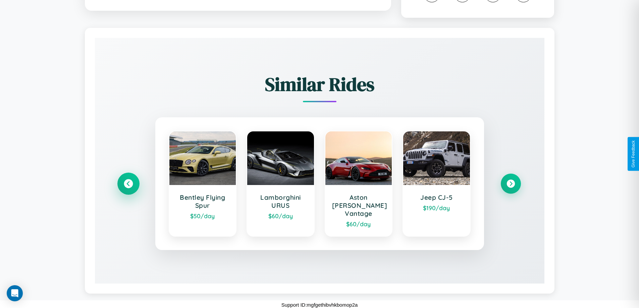 This screenshot has height=308, width=639. I want to click on div: $ 50 /day, so click(203, 216).